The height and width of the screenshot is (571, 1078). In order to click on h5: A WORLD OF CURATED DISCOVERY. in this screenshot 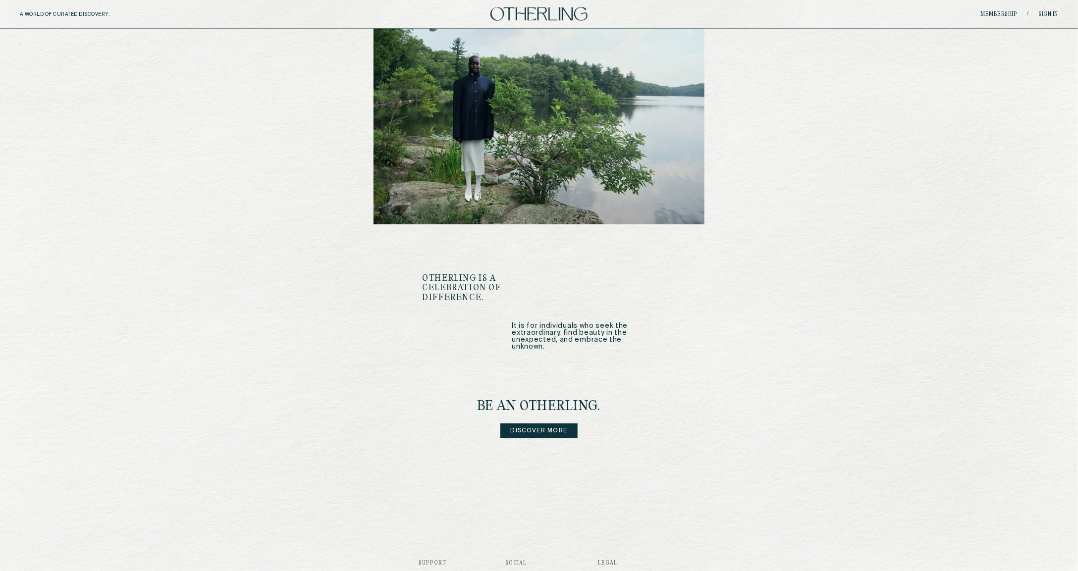, I will do `click(86, 14)`.